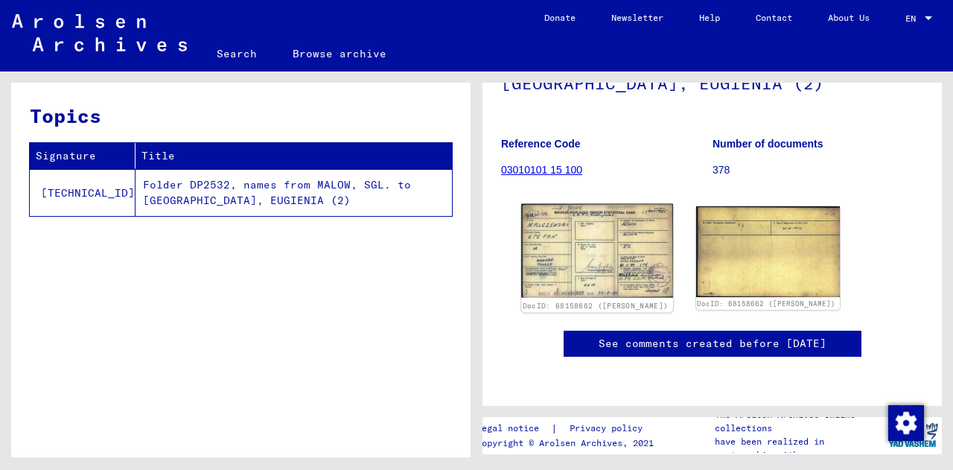 This screenshot has width=953, height=470. I want to click on p: Copyright © Arolsen Archives, 2021, so click(568, 443).